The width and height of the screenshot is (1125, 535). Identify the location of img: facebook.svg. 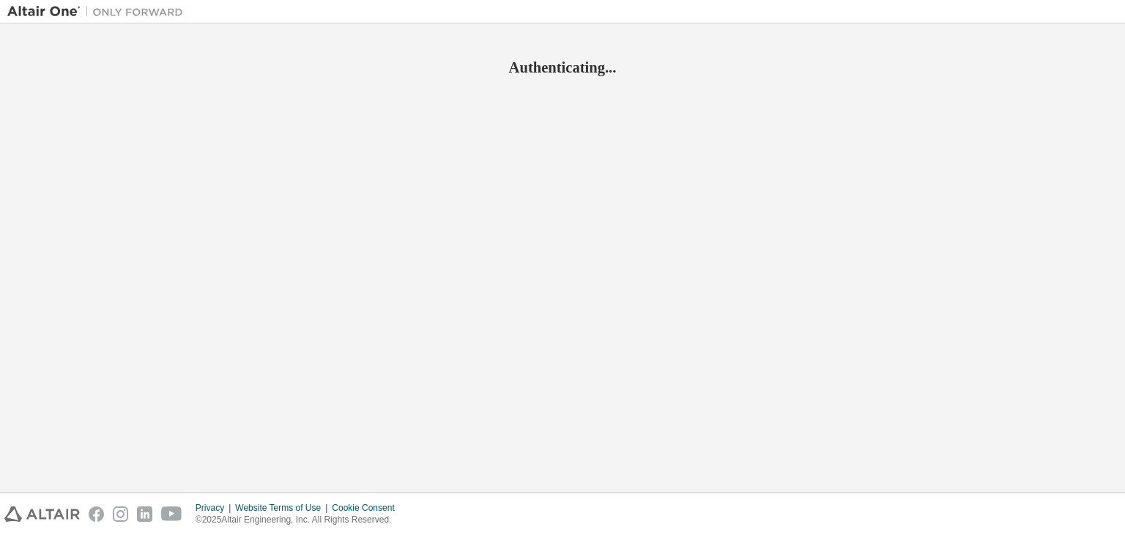
(96, 513).